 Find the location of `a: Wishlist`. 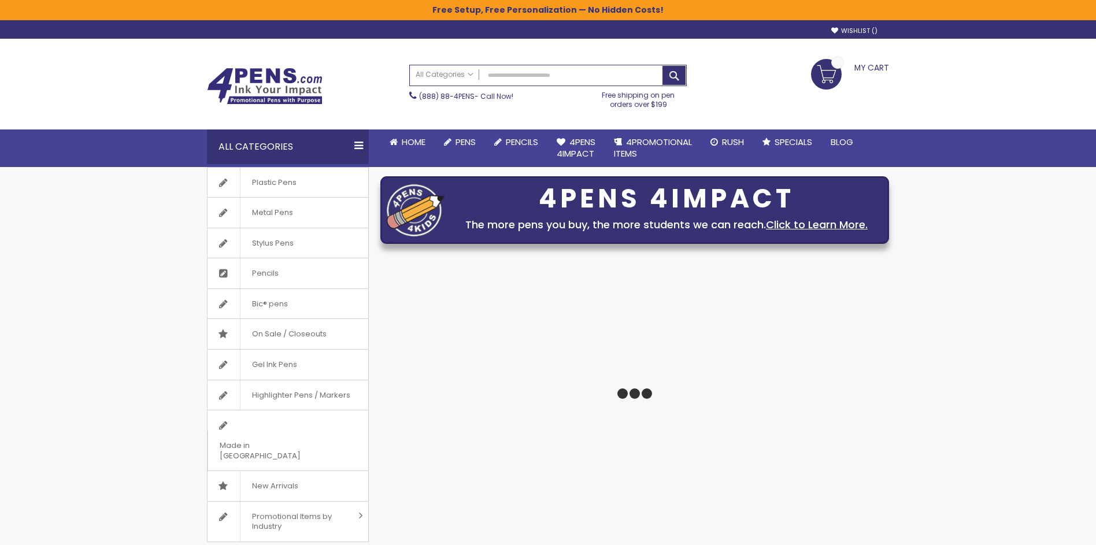

a: Wishlist is located at coordinates (855, 31).